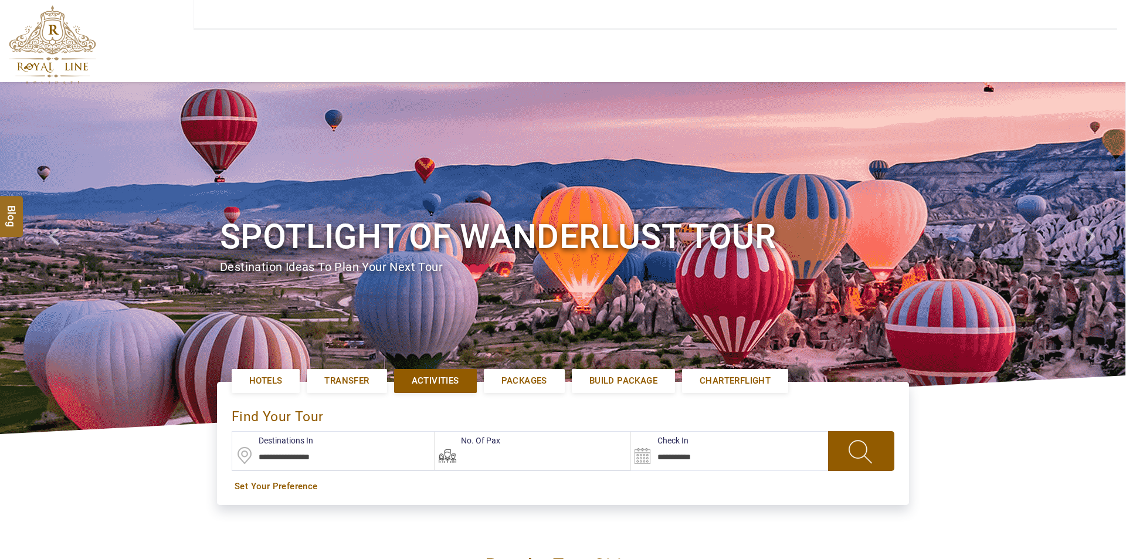 This screenshot has height=559, width=1126. What do you see at coordinates (623, 381) in the screenshot?
I see `a: Build Package` at bounding box center [623, 381].